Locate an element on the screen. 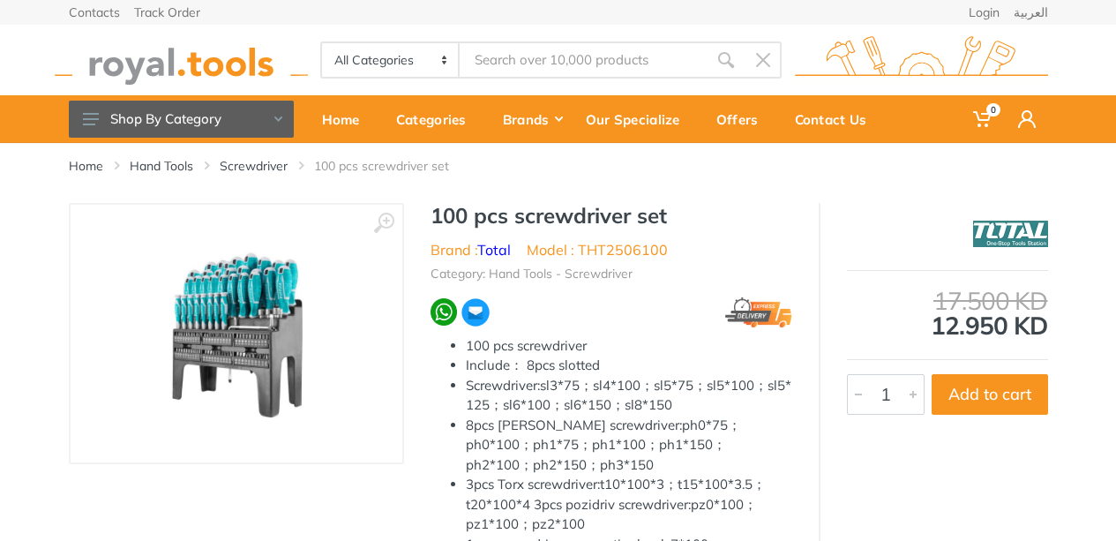 Image resolution: width=1116 pixels, height=541 pixels. li: Category: Hand Tools - Screwdriver is located at coordinates (531, 274).